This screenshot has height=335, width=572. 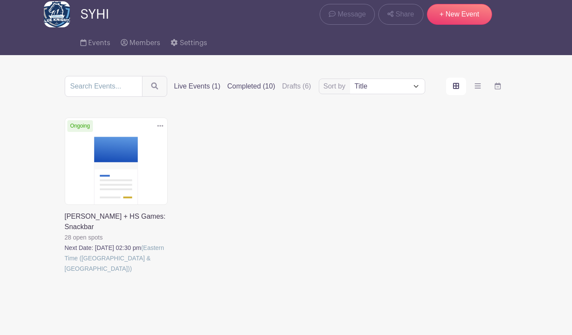 I want to click on div: filters, so click(x=246, y=86).